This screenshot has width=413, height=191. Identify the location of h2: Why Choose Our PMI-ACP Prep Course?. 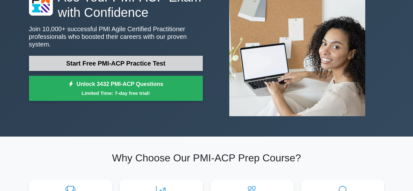
(207, 158).